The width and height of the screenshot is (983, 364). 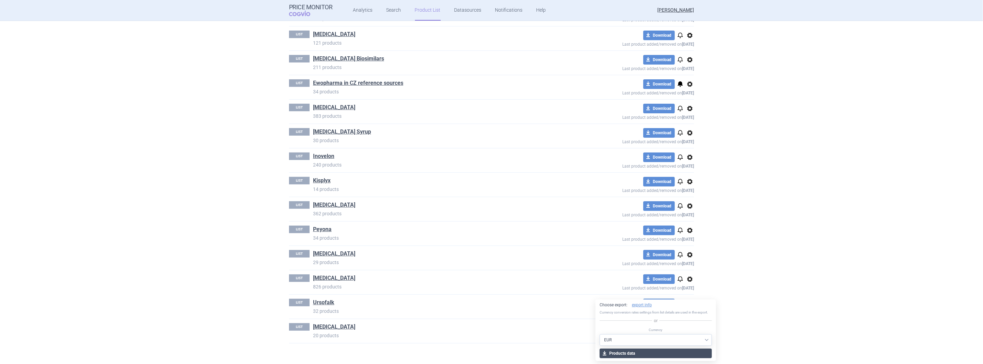 I want to click on p: Currency conversion rates settings from list details are used in the export., so click(x=655, y=312).